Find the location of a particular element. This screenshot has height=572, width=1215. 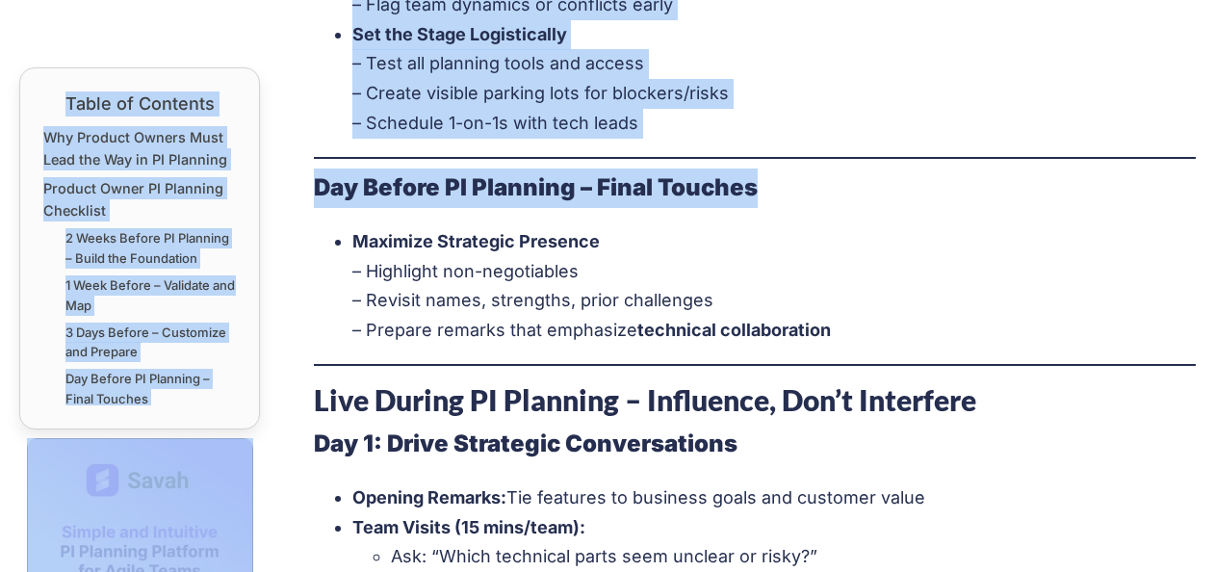

strong: Set the Stage Logistically is located at coordinates (459, 34).